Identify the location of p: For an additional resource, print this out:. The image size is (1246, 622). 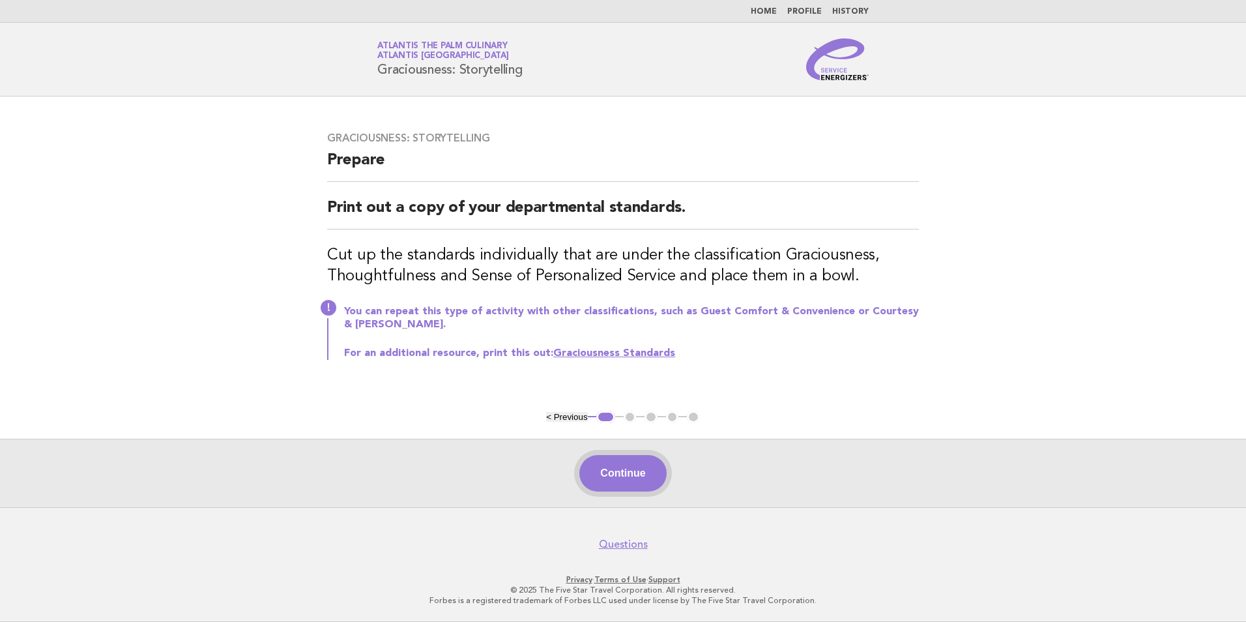
(631, 353).